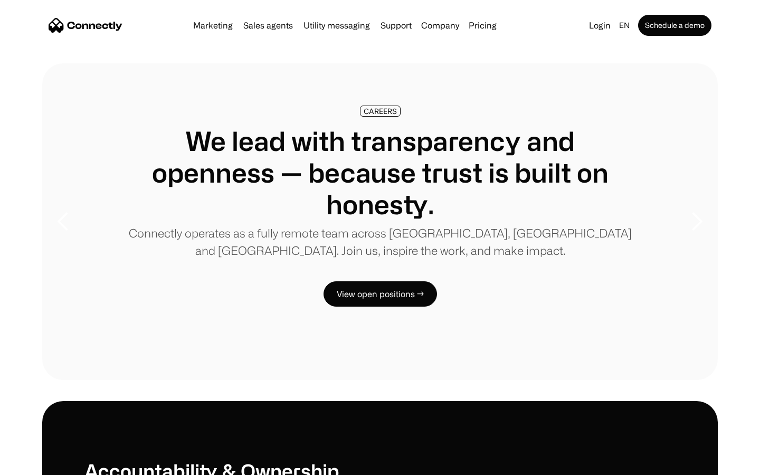 The width and height of the screenshot is (760, 475). What do you see at coordinates (396, 25) in the screenshot?
I see `a: Support` at bounding box center [396, 25].